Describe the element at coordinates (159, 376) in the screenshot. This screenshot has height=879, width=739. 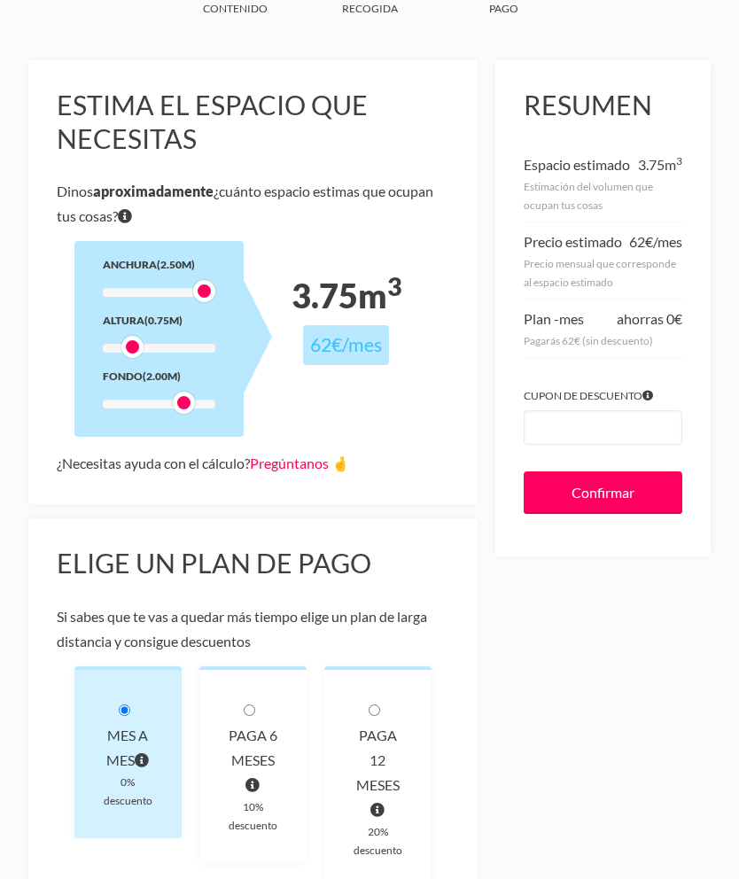
I see `div: Fondo` at that location.